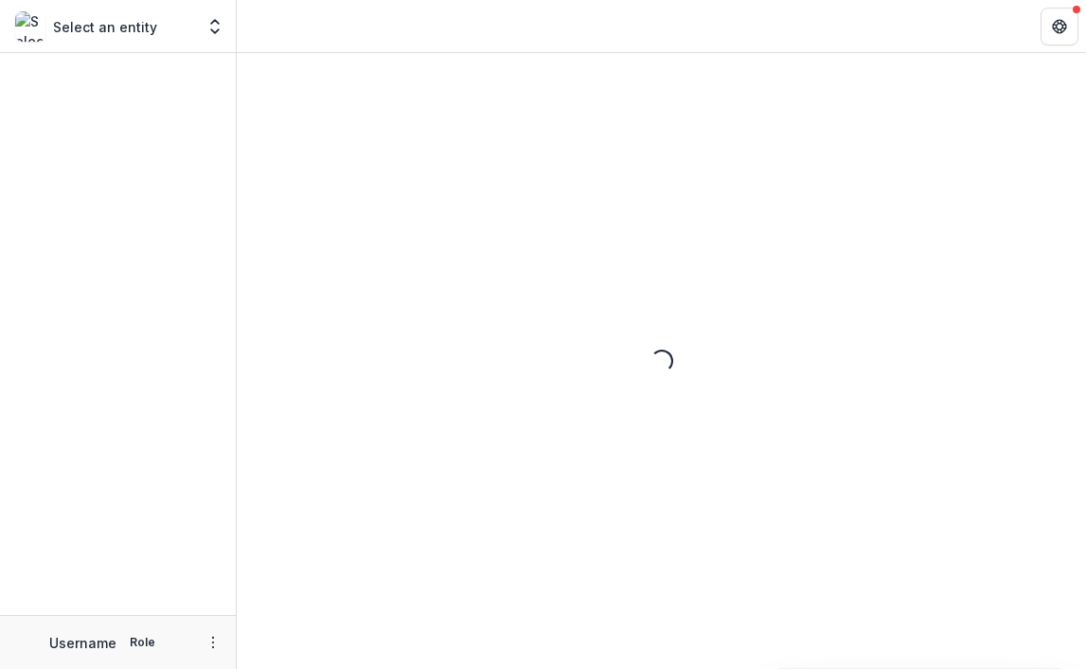  What do you see at coordinates (105, 27) in the screenshot?
I see `p: Select an entity` at bounding box center [105, 27].